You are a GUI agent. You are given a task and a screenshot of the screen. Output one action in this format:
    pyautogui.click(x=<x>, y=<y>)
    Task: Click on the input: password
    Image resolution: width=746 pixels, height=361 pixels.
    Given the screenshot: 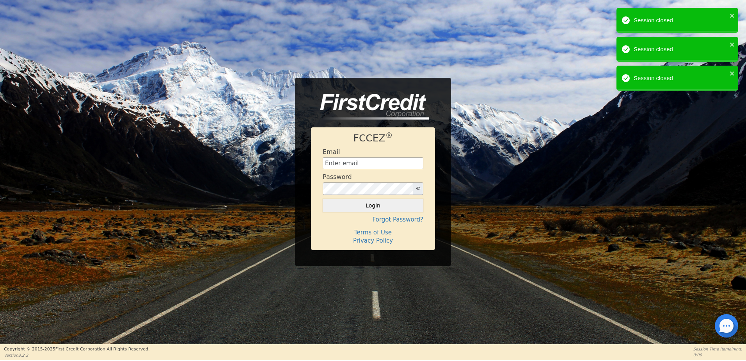 What is the action you would take?
    pyautogui.click(x=368, y=188)
    